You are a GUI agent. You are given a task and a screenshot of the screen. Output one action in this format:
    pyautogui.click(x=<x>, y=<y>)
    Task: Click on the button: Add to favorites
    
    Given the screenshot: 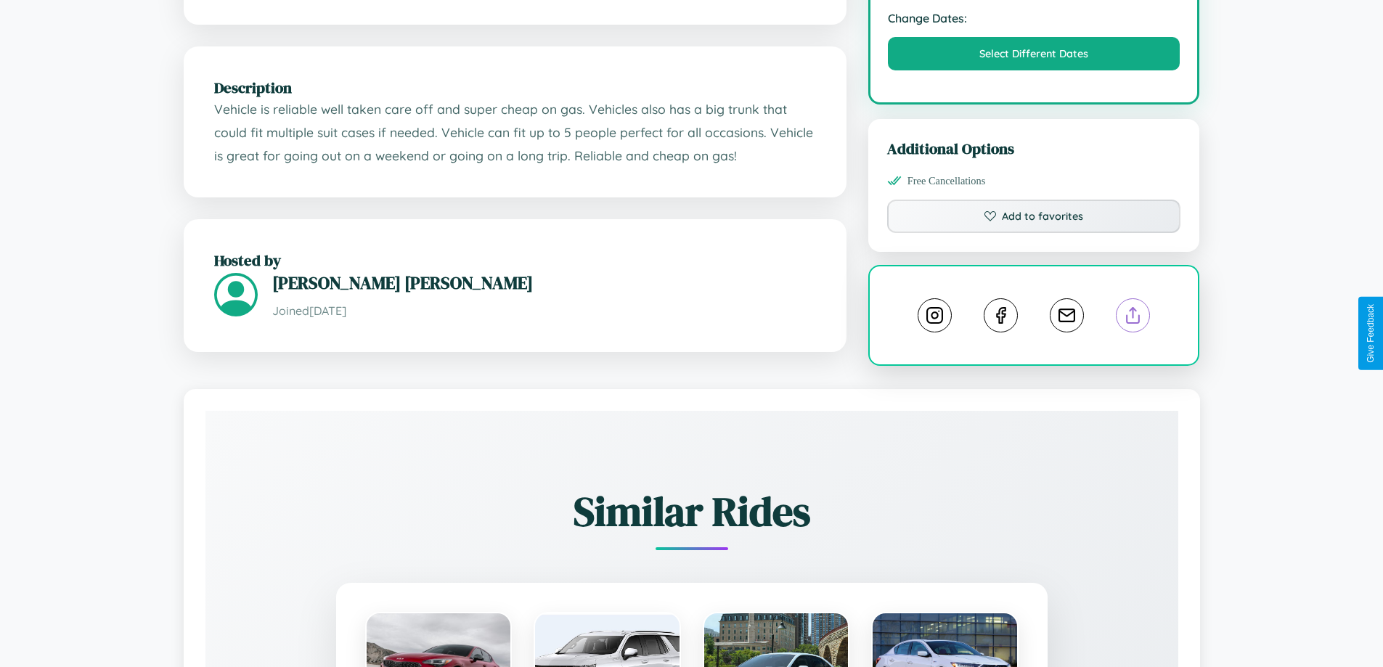 What is the action you would take?
    pyautogui.click(x=1034, y=216)
    